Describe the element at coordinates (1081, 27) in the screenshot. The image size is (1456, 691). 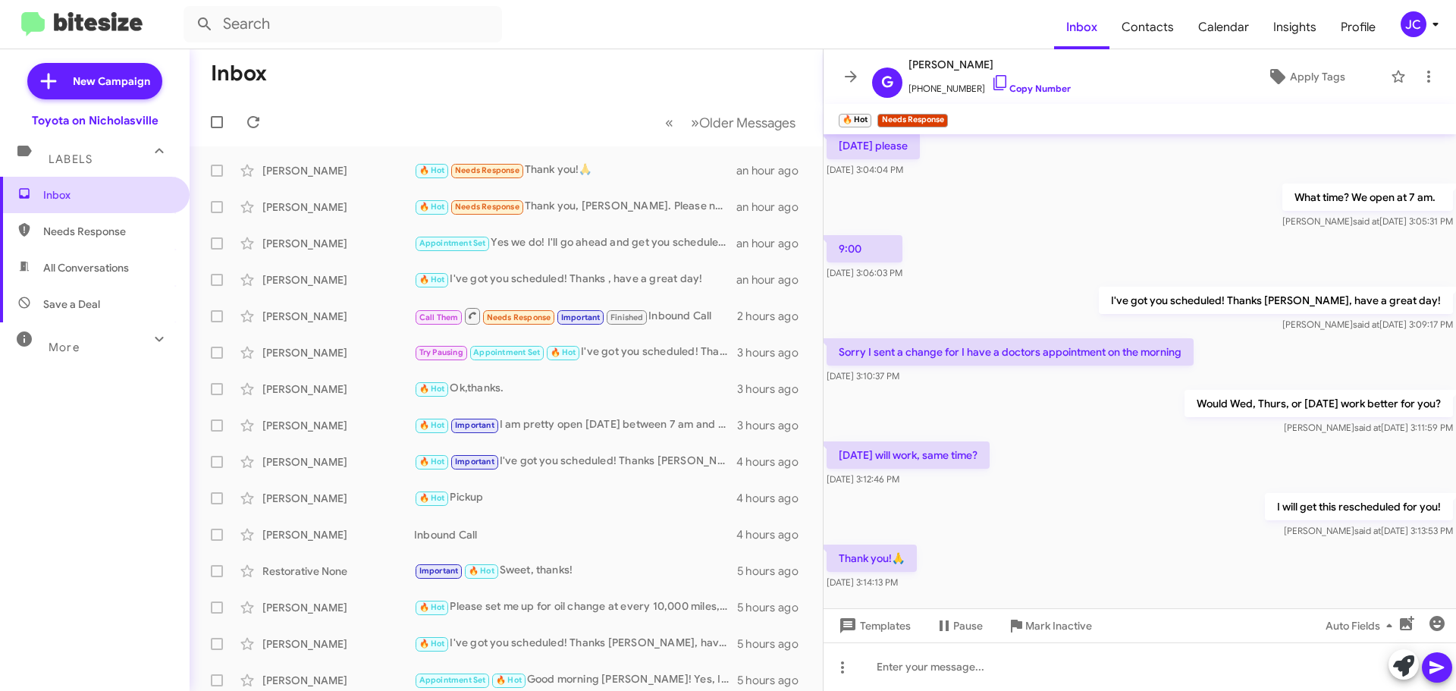
I see `a: Inbox` at that location.